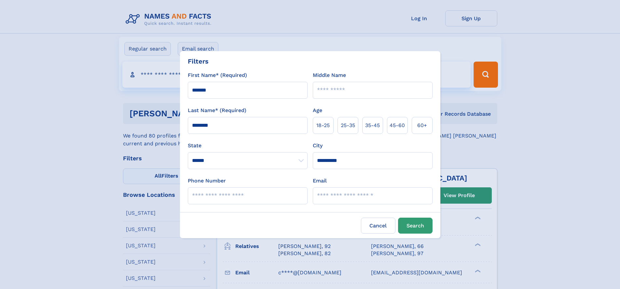  Describe the element at coordinates (318, 145) in the screenshot. I see `label: City` at that location.